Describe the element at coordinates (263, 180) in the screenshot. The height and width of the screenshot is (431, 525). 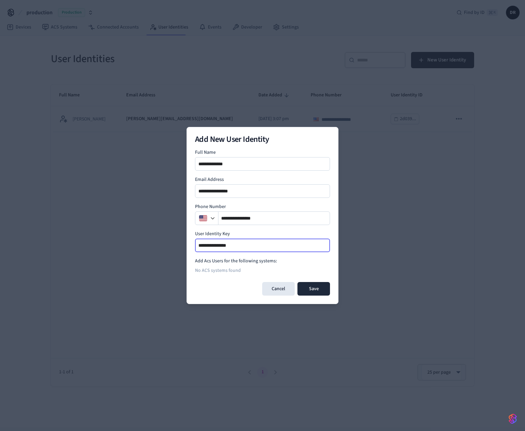
I see `label: Email Address` at that location.